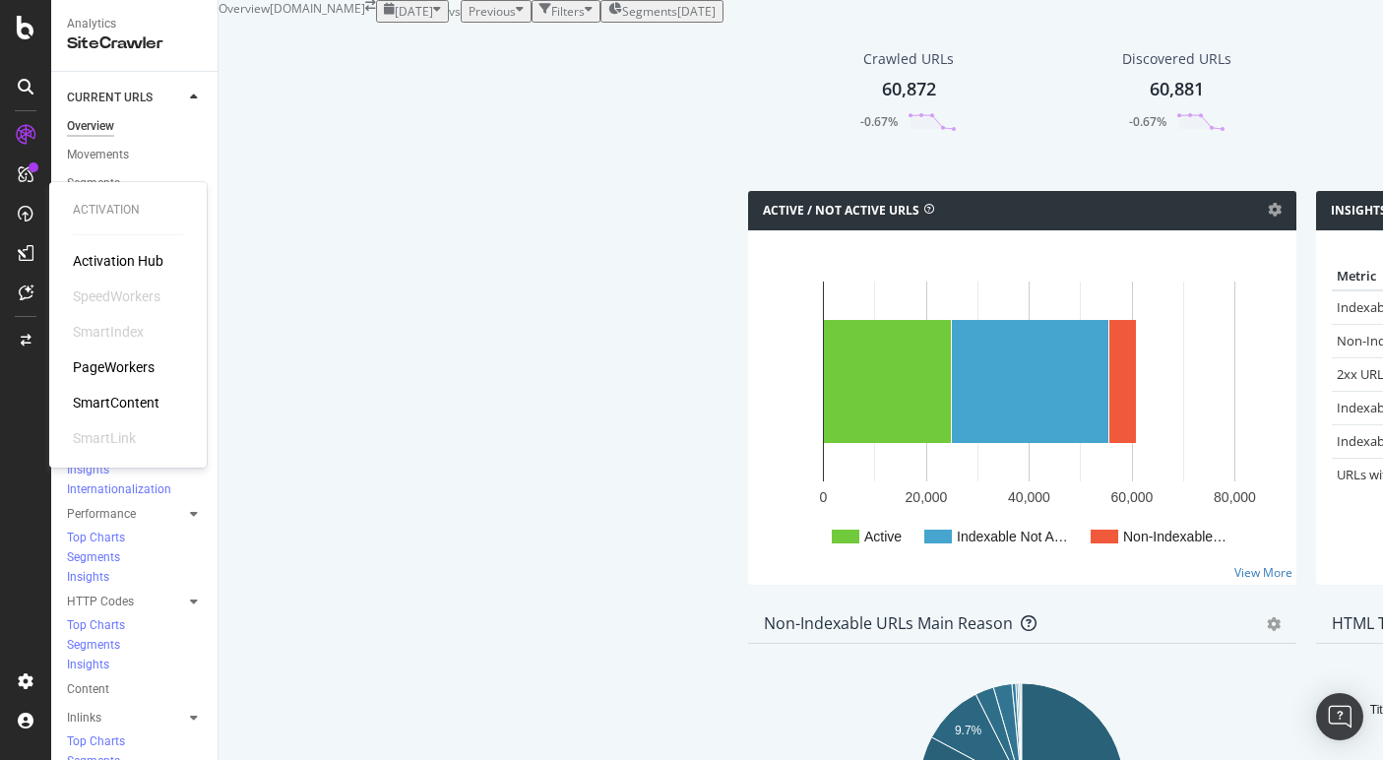  I want to click on div: CURRENT URLS, so click(109, 97).